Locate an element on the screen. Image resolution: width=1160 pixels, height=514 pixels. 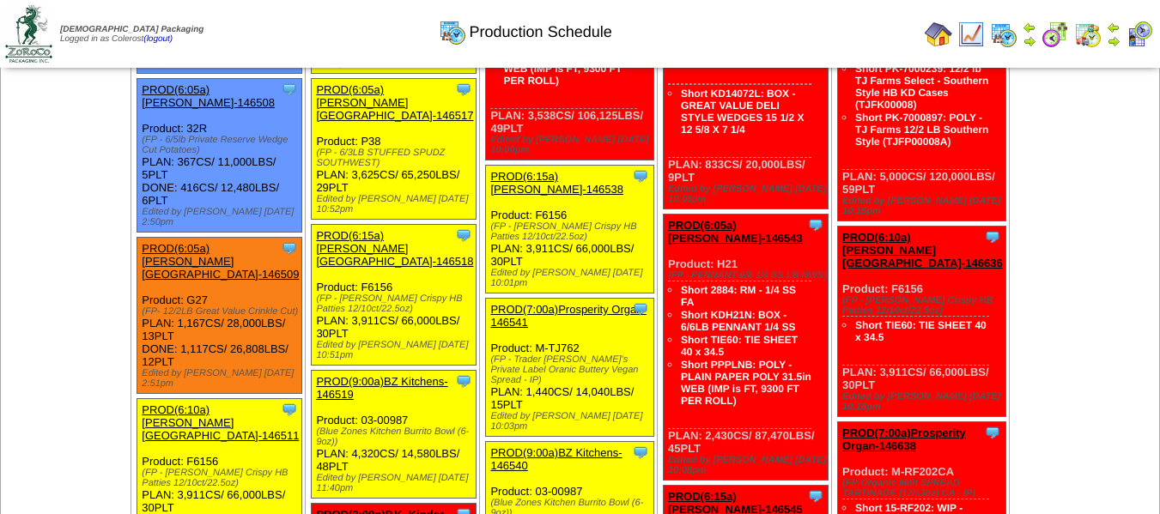
a: (logout) is located at coordinates (158, 39).